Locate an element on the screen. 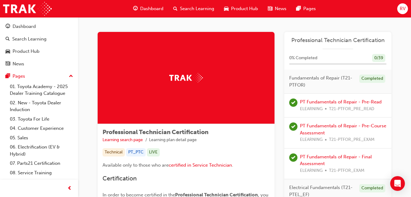 Image resolution: width=411 pixels, height=197 pixels. button: DashboardSearch LearningProduct HubNews is located at coordinates (39, 45).